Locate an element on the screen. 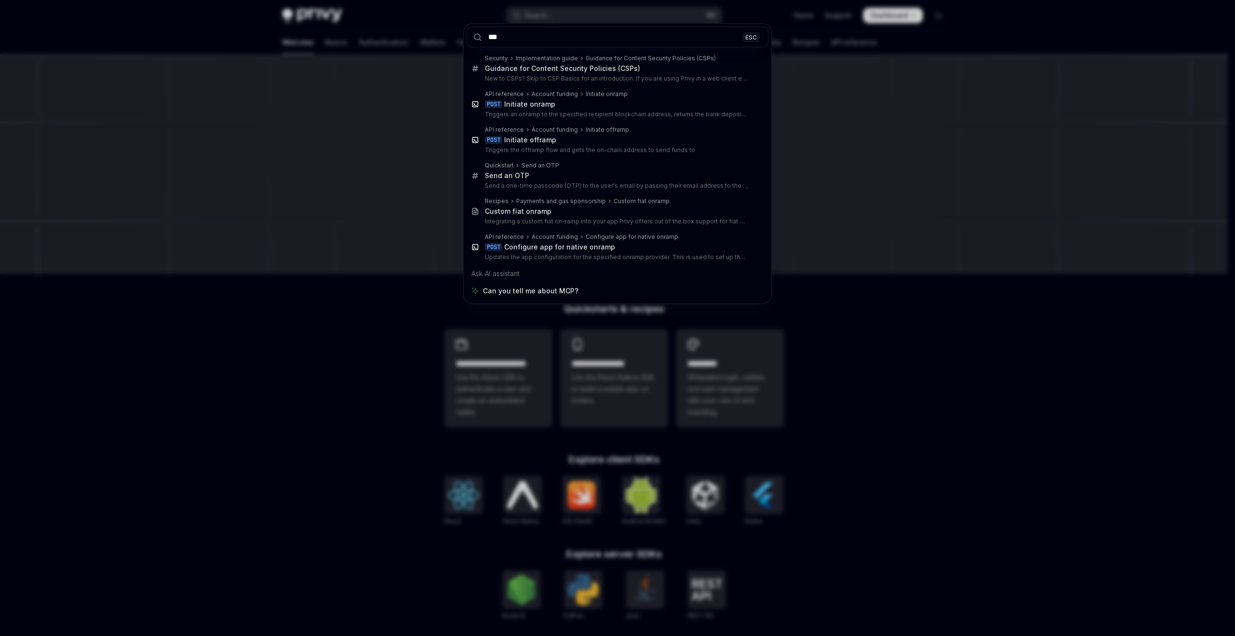  p: Updates the app configuration for the specified onramp provider. This is used to set up the app for is located at coordinates (617, 257).